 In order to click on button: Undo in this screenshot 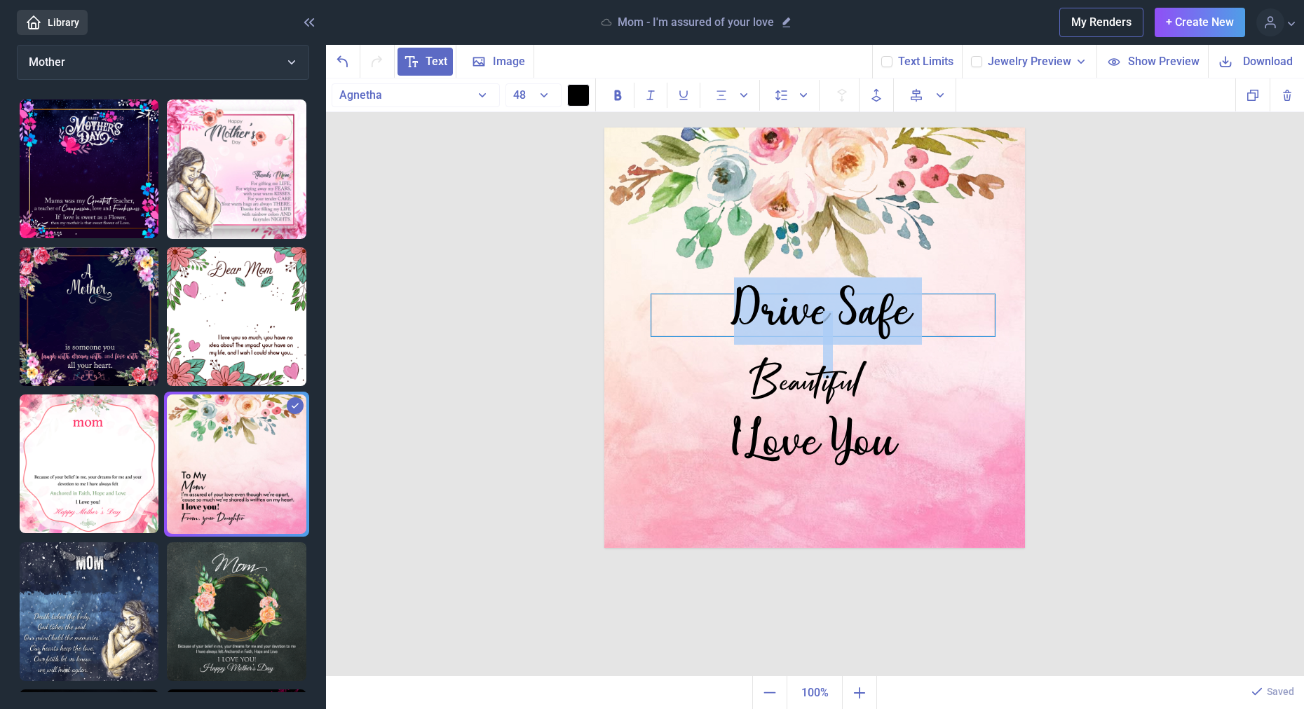, I will do `click(343, 61)`.